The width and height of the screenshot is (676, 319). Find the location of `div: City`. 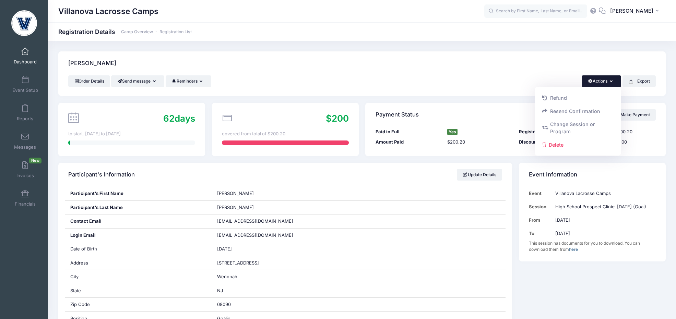

div: City is located at coordinates (139, 277).